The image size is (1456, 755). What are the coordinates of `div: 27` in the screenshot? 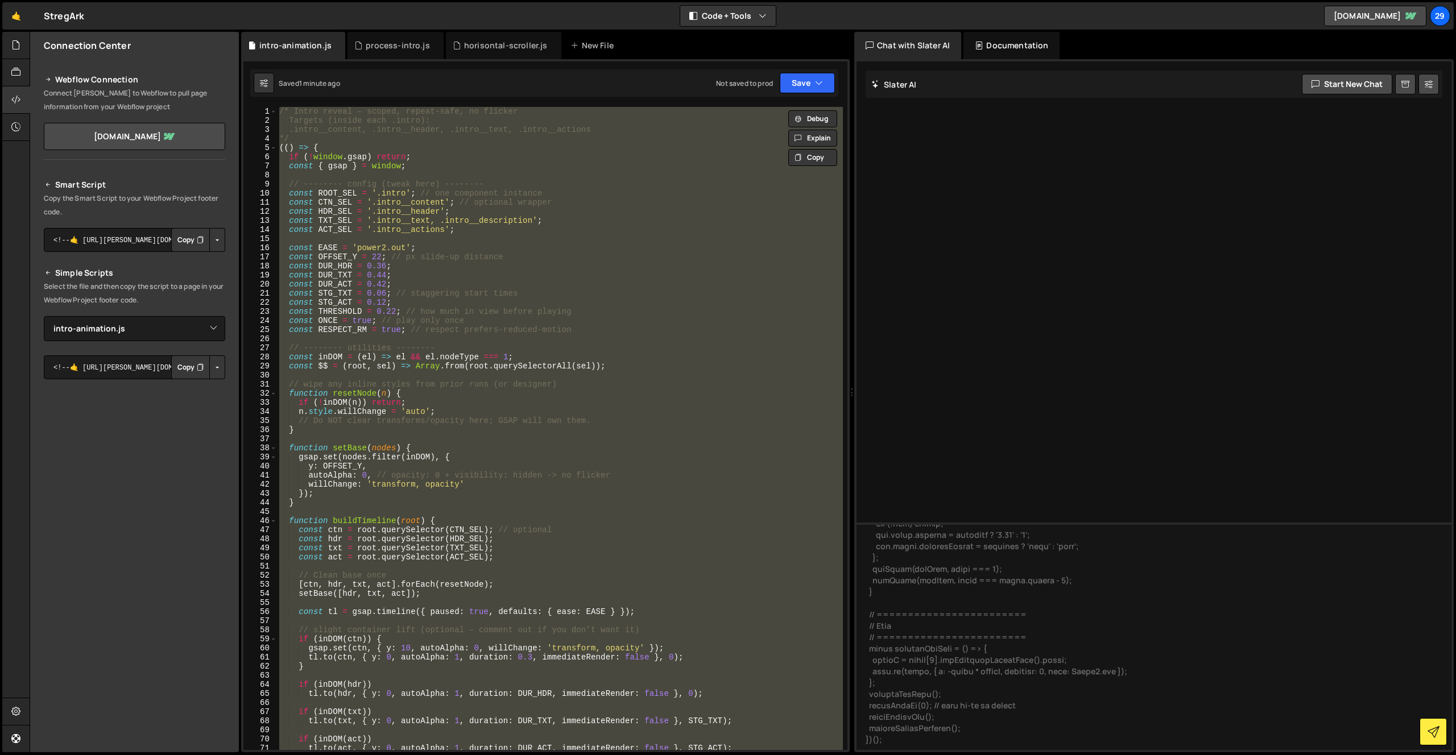 It's located at (260, 348).